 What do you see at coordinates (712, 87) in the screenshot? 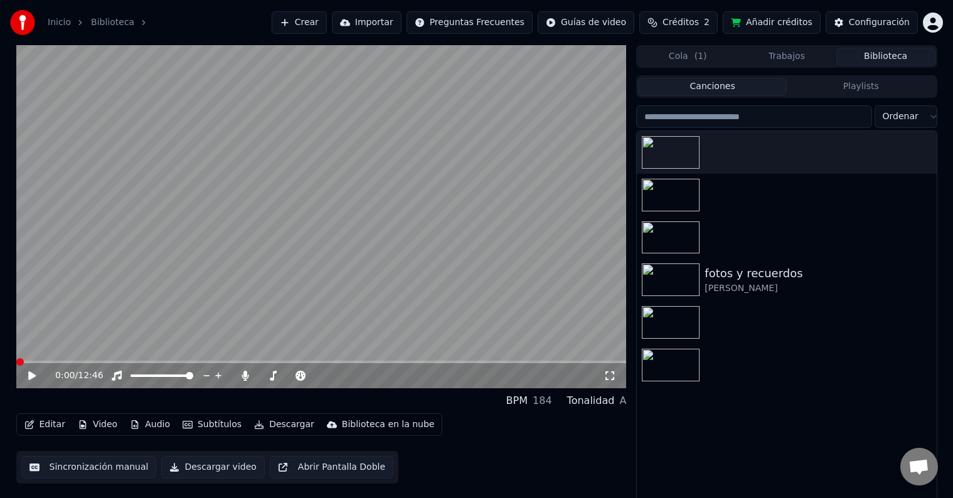
I see `button: Canciones` at bounding box center [712, 87].